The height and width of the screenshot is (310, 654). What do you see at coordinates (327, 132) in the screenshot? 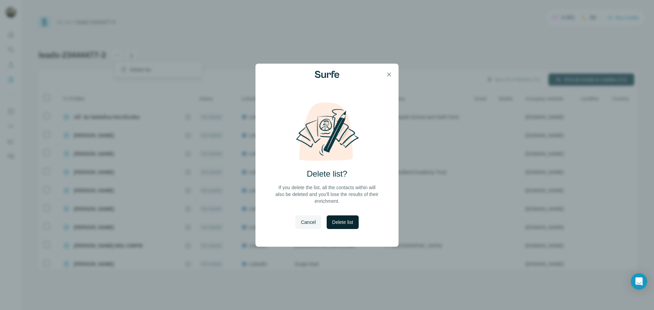
I see `img: delete-list` at bounding box center [327, 132].